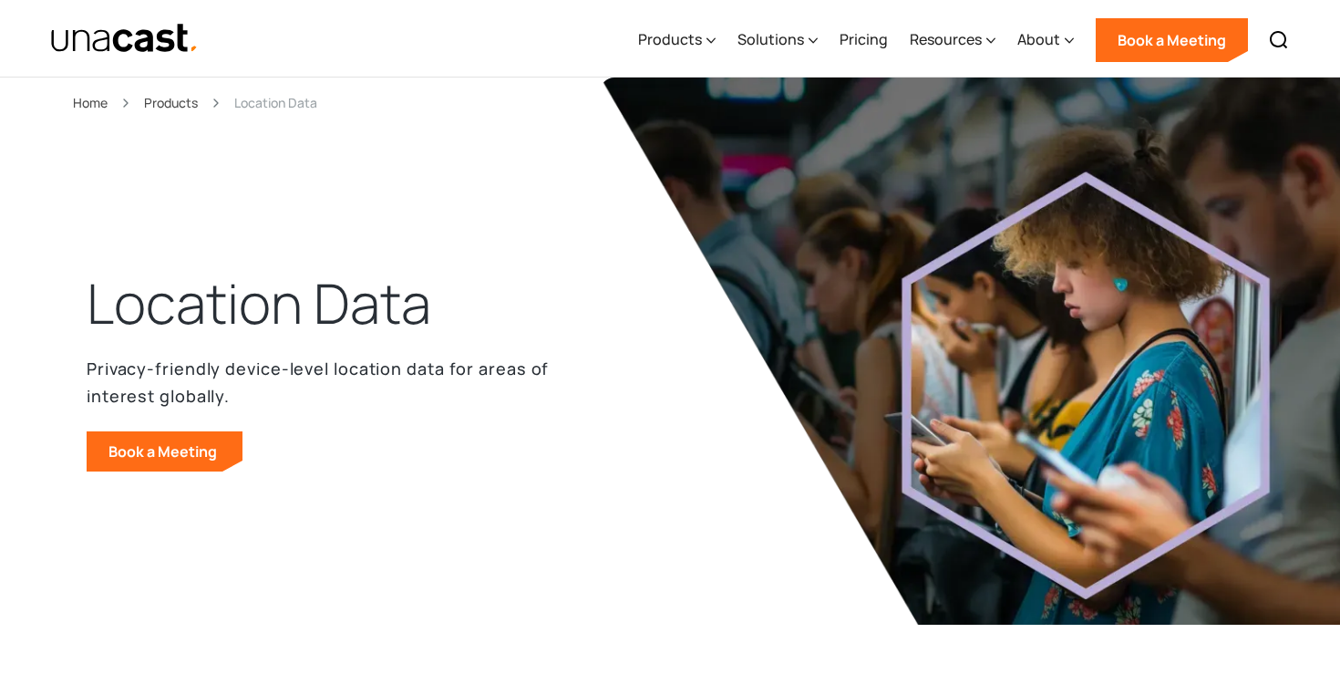  What do you see at coordinates (324, 382) in the screenshot?
I see `p: Privacy-friendly device-level location data for areas of interest globally.` at bounding box center [324, 382].